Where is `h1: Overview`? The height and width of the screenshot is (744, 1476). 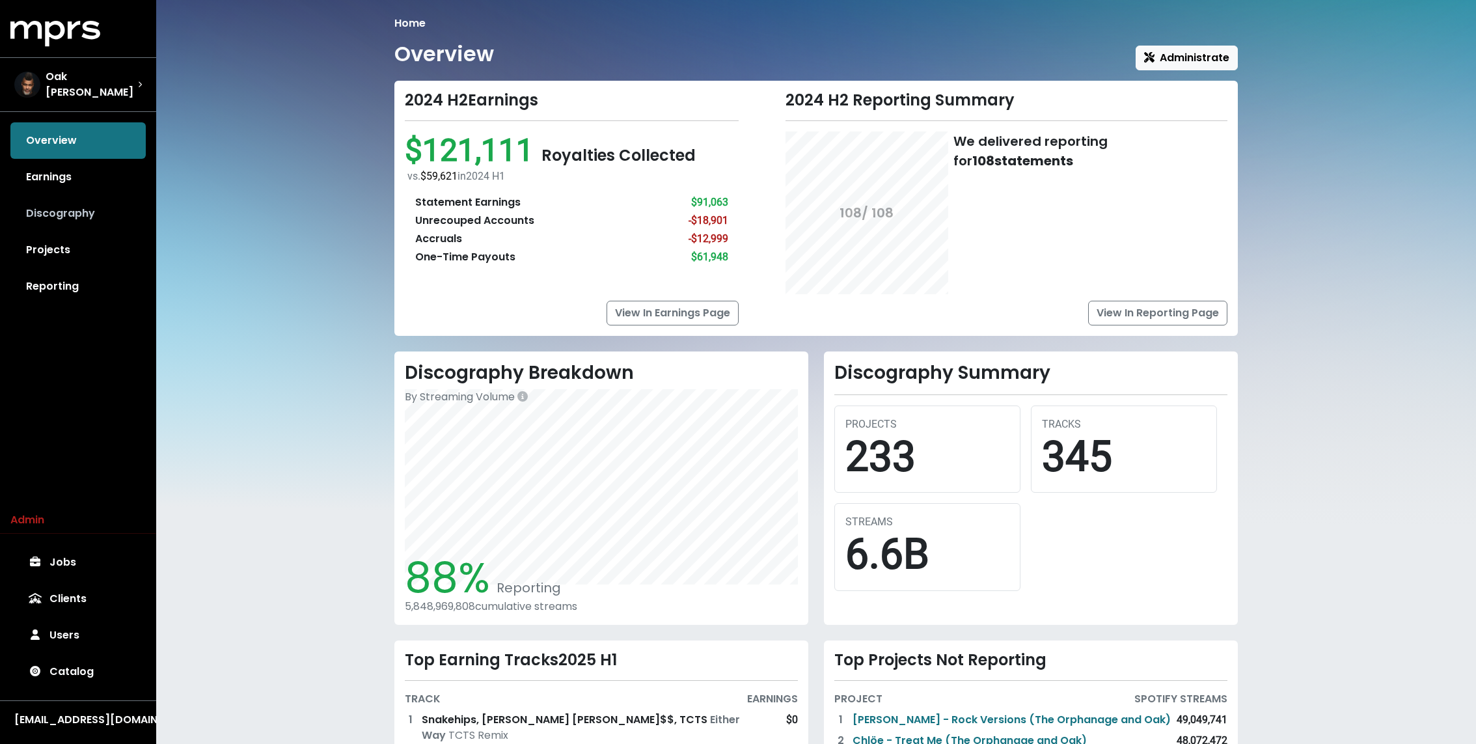
h1: Overview is located at coordinates (444, 54).